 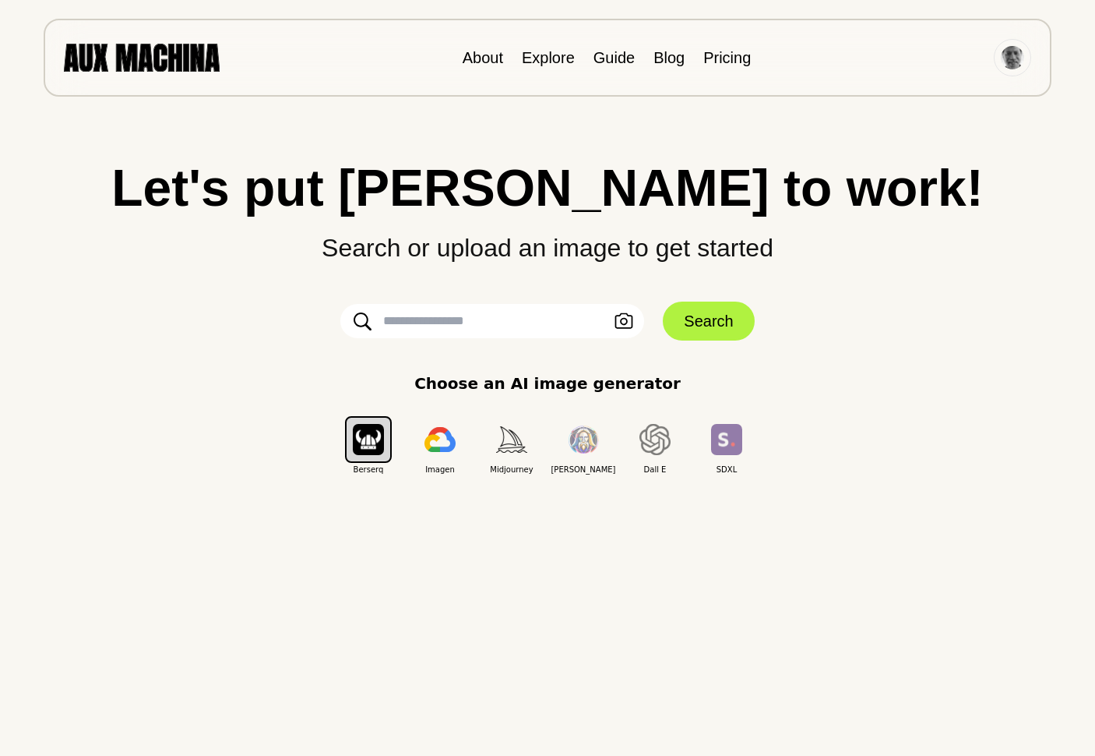 What do you see at coordinates (512, 469) in the screenshot?
I see `span: Midjourney` at bounding box center [512, 469].